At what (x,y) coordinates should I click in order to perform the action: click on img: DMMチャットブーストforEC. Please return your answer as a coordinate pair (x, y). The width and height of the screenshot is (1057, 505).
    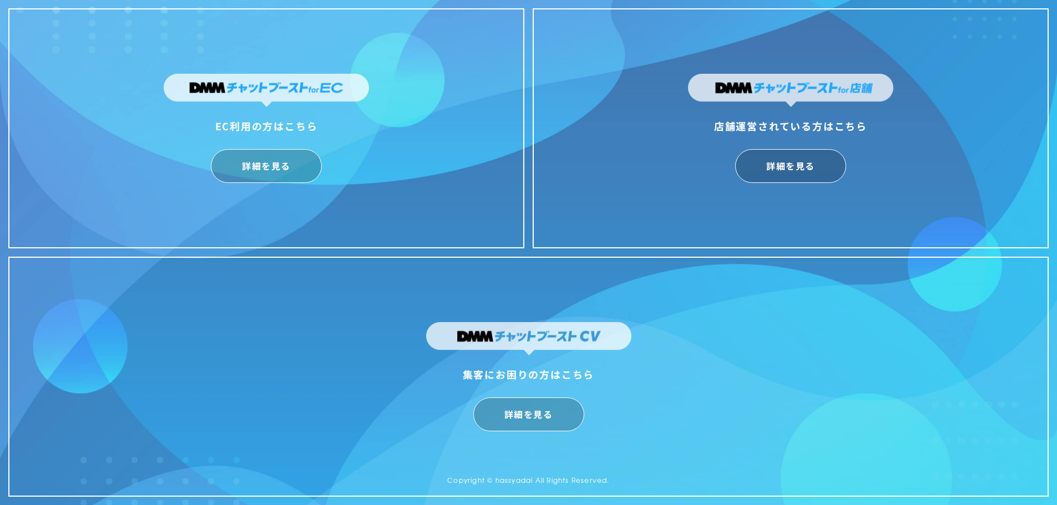
    Looking at the image, I should click on (266, 90).